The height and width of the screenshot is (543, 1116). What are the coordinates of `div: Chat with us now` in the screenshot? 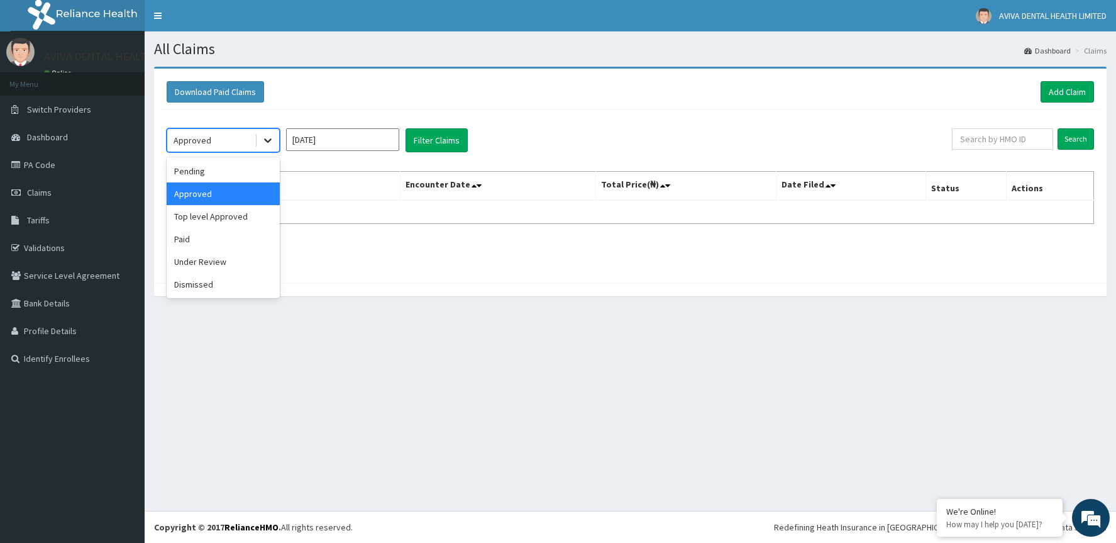 It's located at (138, 79).